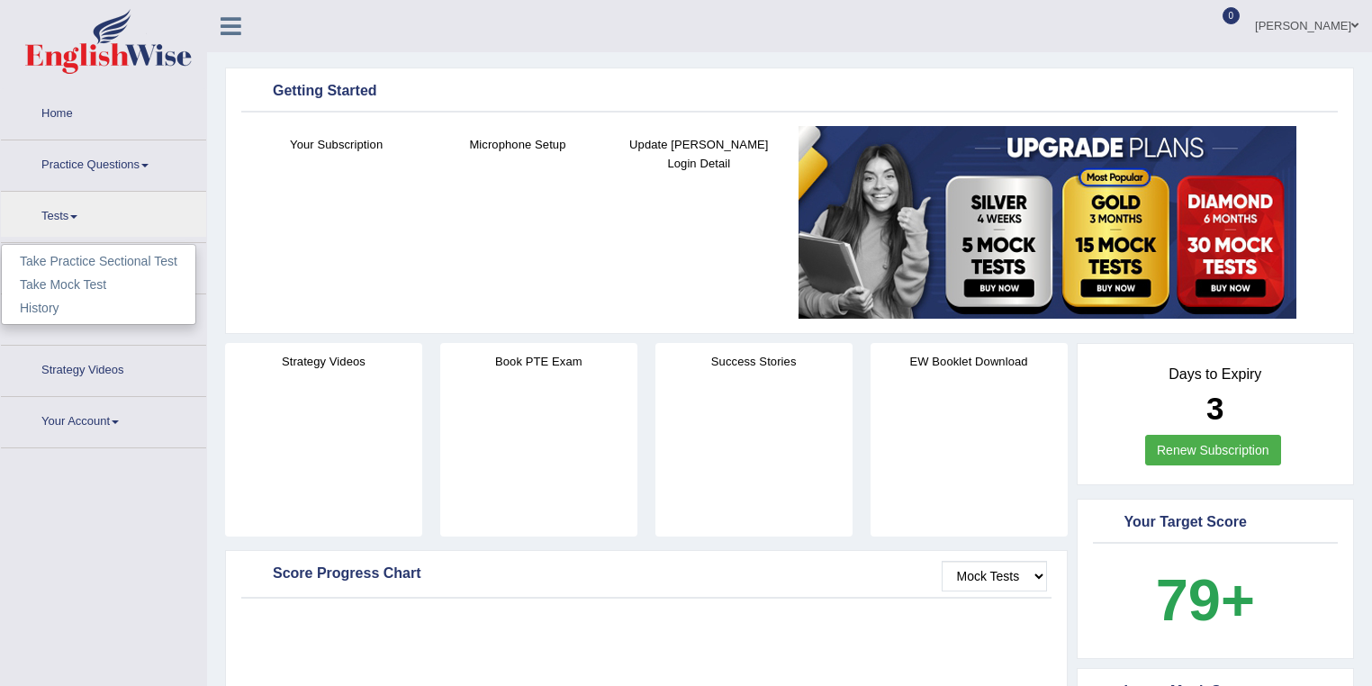 Image resolution: width=1372 pixels, height=686 pixels. What do you see at coordinates (98, 308) in the screenshot?
I see `a: History` at bounding box center [98, 308].